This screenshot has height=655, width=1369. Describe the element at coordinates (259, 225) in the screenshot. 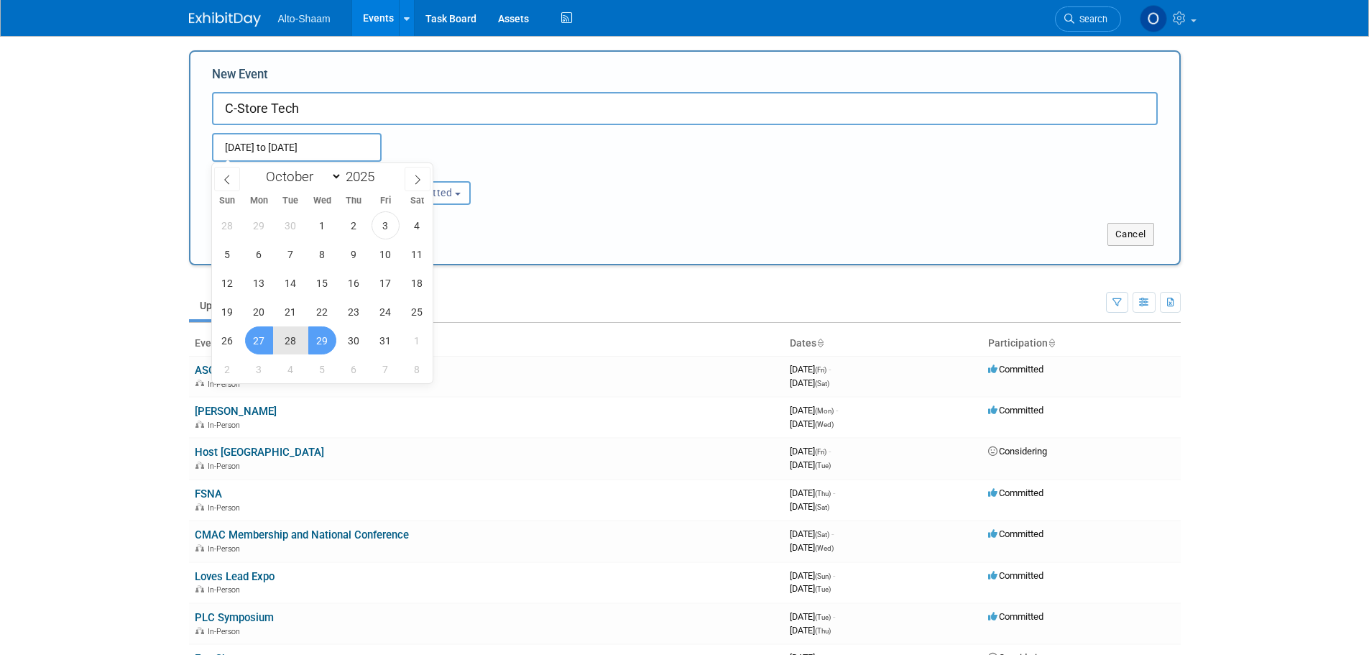

I see `span: September 29, 2025` at that location.